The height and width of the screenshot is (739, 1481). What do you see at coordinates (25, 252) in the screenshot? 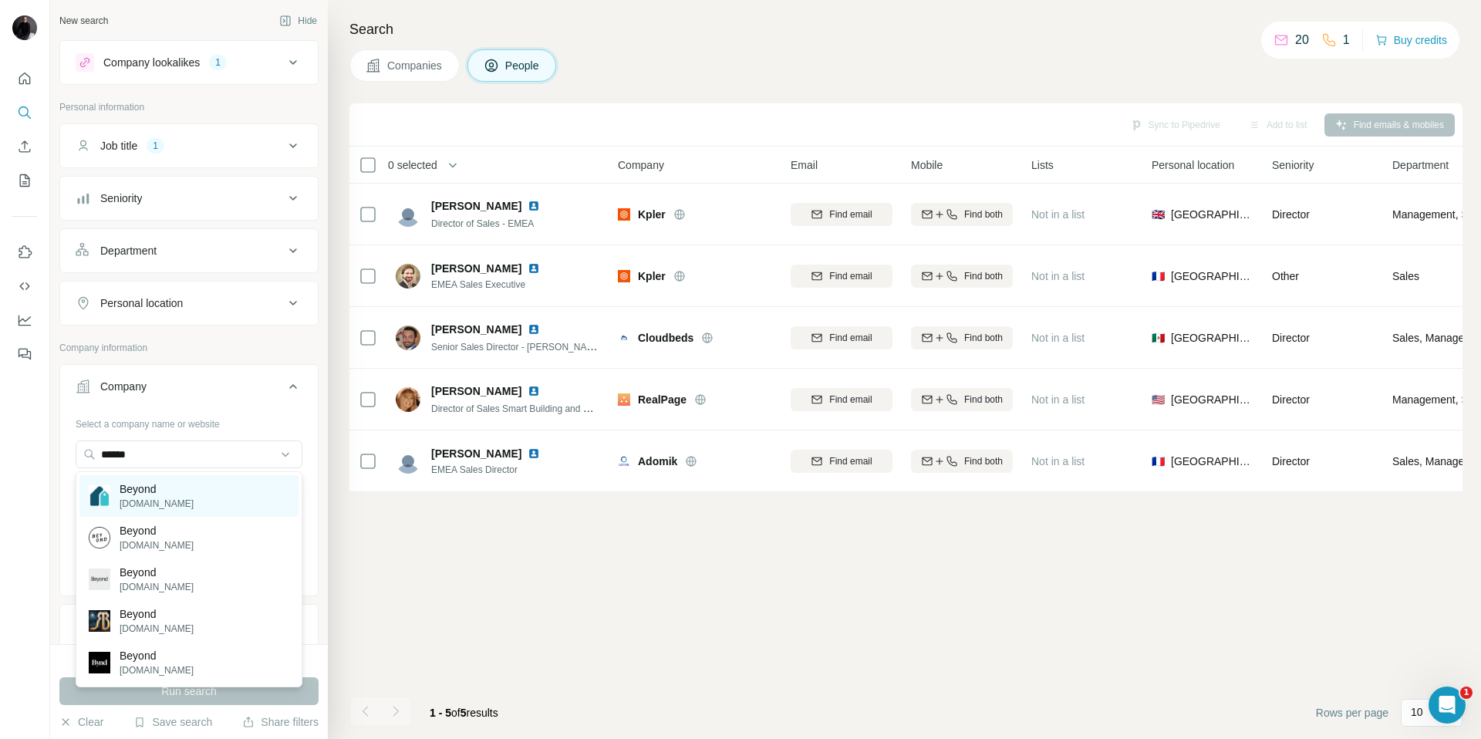
I see `button: Use Surfe on LinkedIn` at bounding box center [25, 252].